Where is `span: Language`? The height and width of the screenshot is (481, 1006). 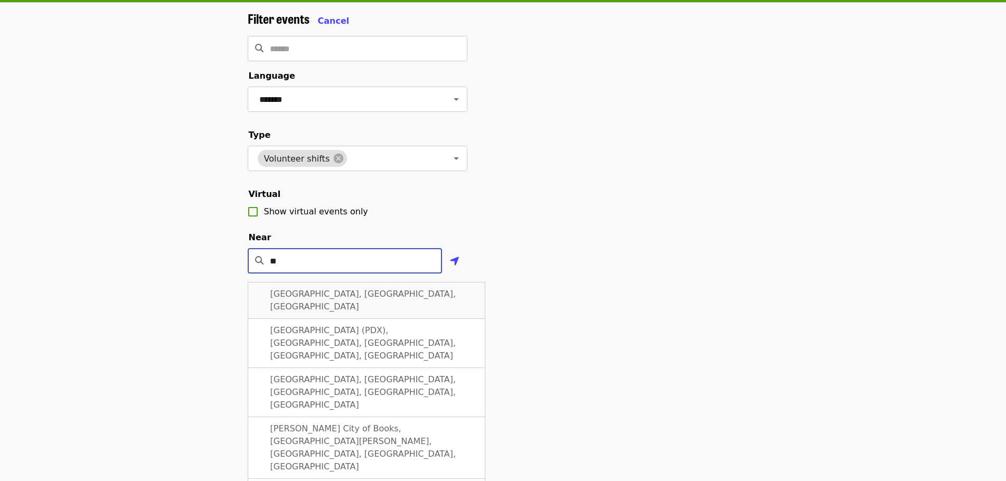 span: Language is located at coordinates (272, 76).